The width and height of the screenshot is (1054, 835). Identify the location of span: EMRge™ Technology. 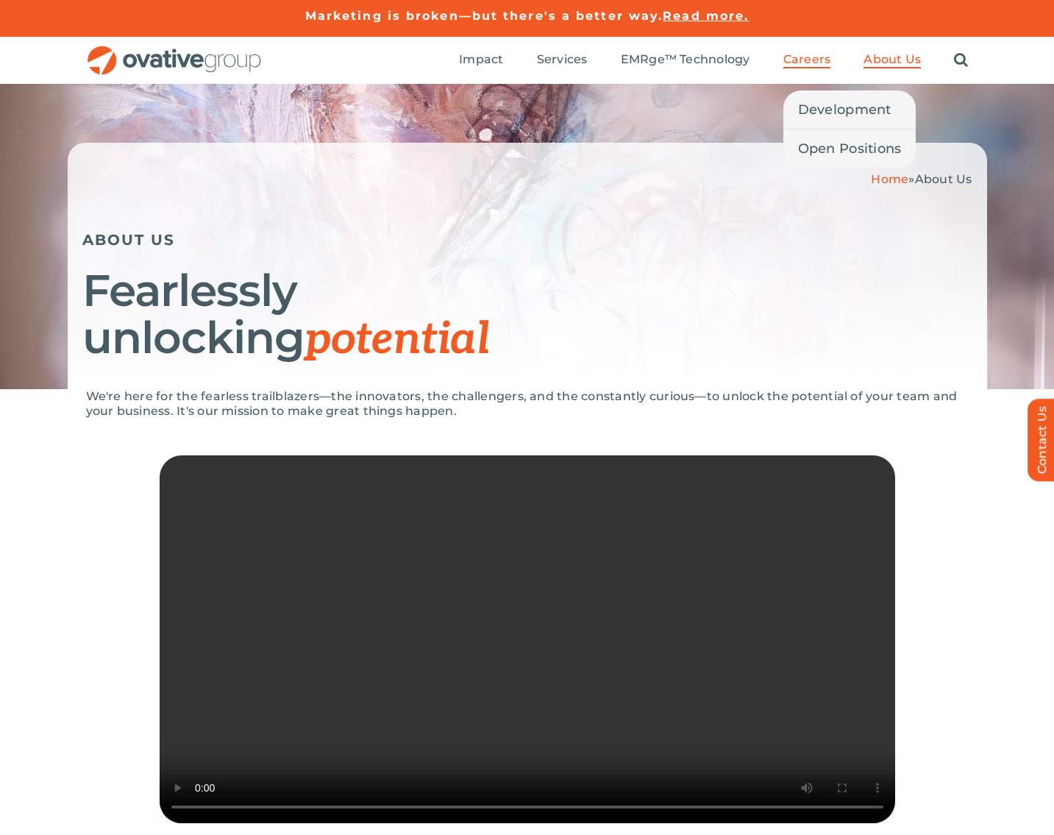
(685, 60).